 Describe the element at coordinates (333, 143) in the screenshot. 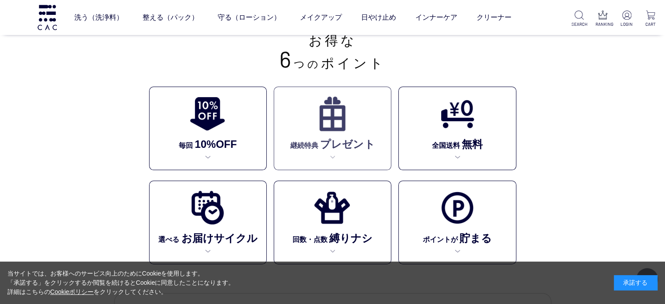

I see `p: 継続特典` at that location.